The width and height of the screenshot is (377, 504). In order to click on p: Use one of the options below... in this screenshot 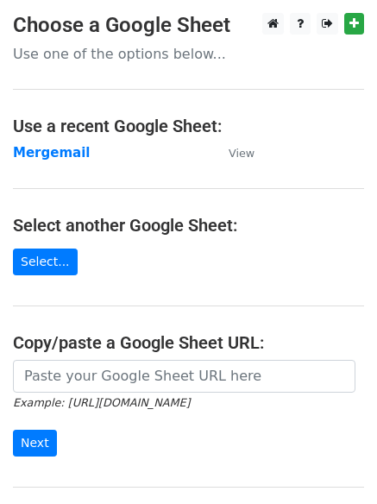, I will do `click(188, 54)`.